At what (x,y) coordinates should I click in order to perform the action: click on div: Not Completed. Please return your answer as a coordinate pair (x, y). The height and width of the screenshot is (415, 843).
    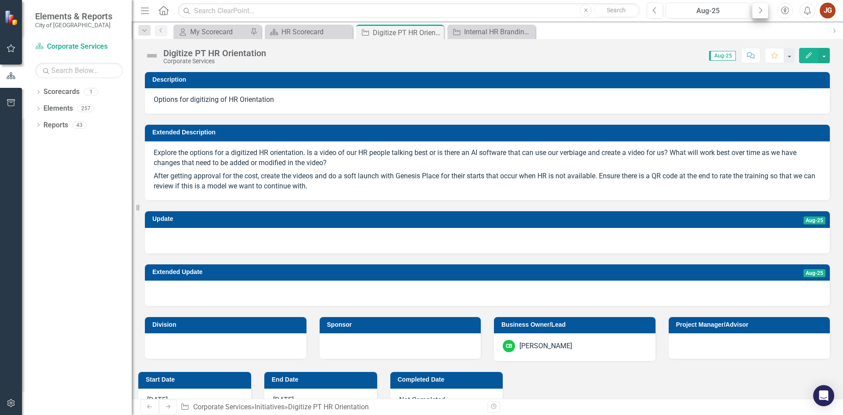
    Looking at the image, I should click on (447, 401).